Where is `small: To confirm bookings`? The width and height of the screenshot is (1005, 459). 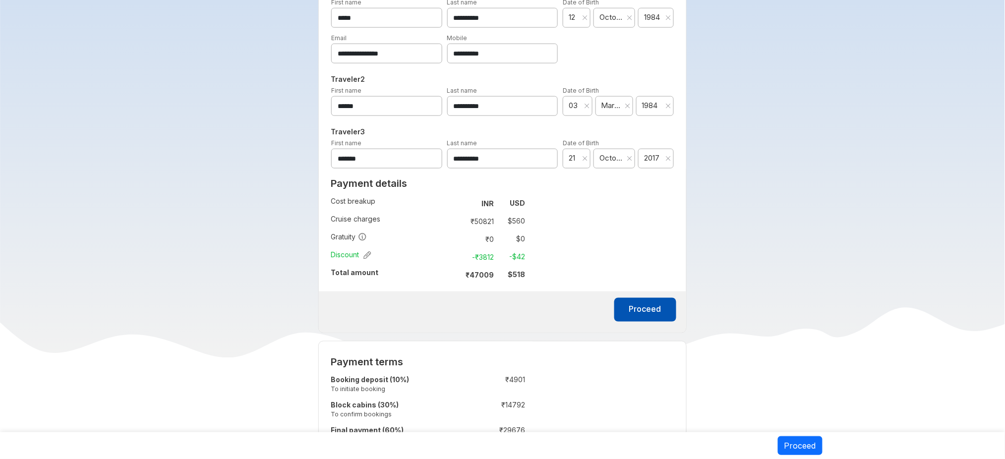
small: To confirm bookings is located at coordinates (396, 414).